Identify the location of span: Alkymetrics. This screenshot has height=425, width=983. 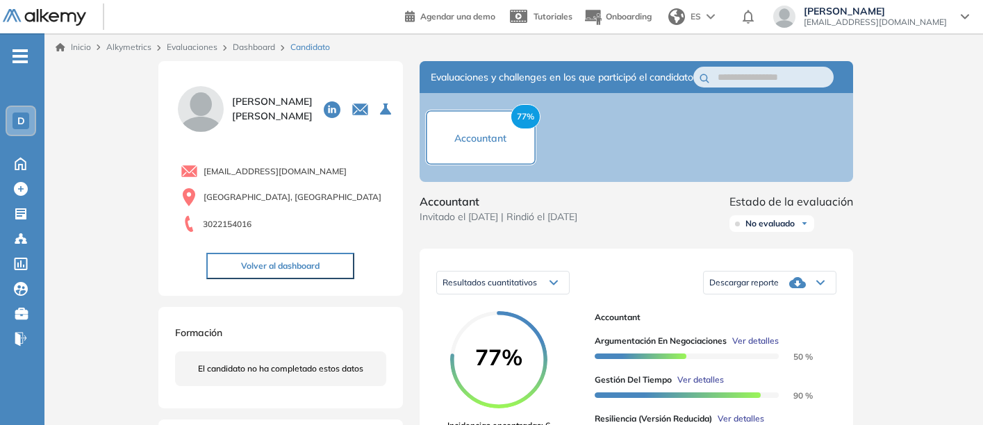
(129, 47).